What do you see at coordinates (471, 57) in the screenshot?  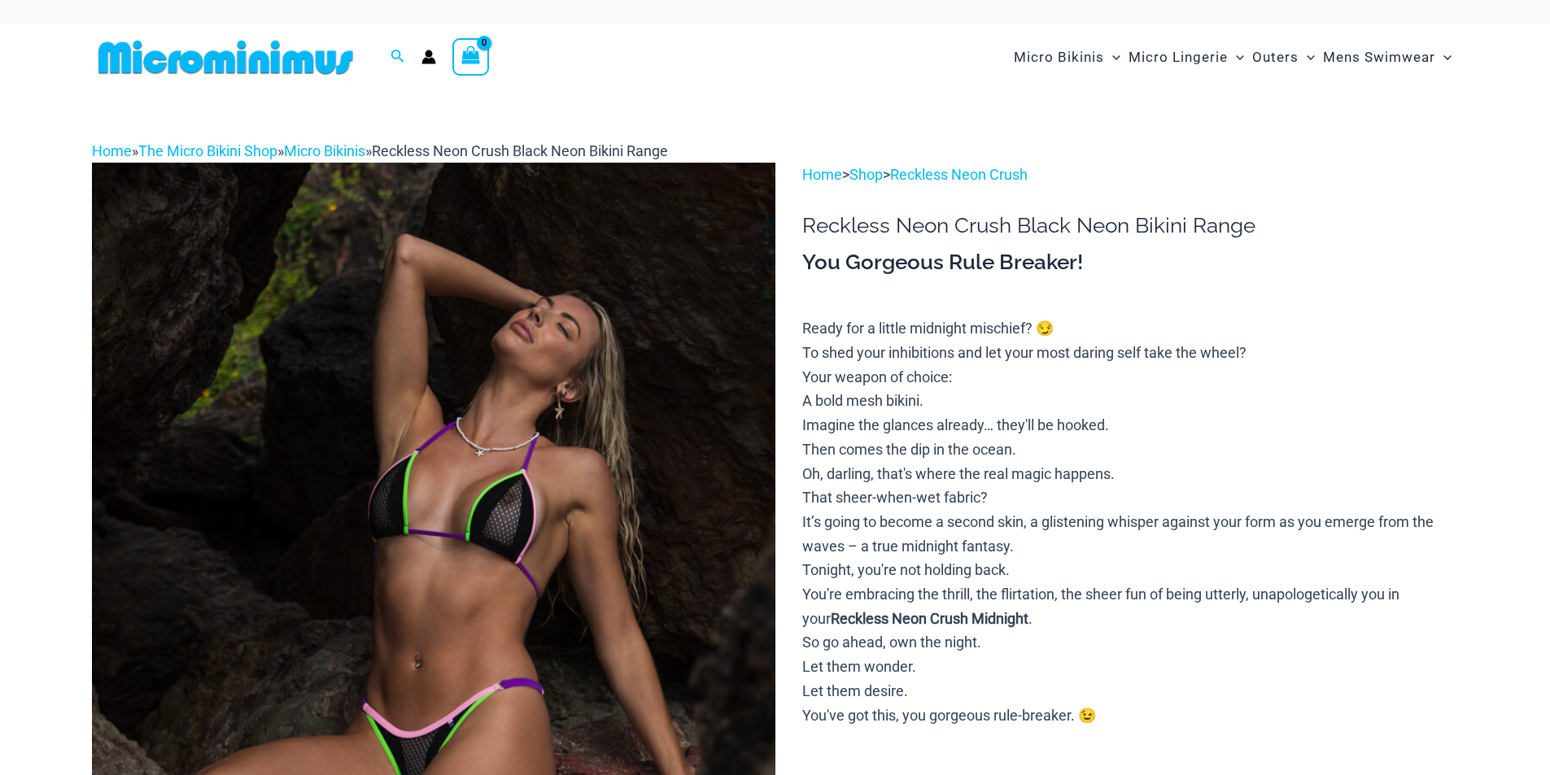 I see `a: View Shopping Cart, empty` at bounding box center [471, 57].